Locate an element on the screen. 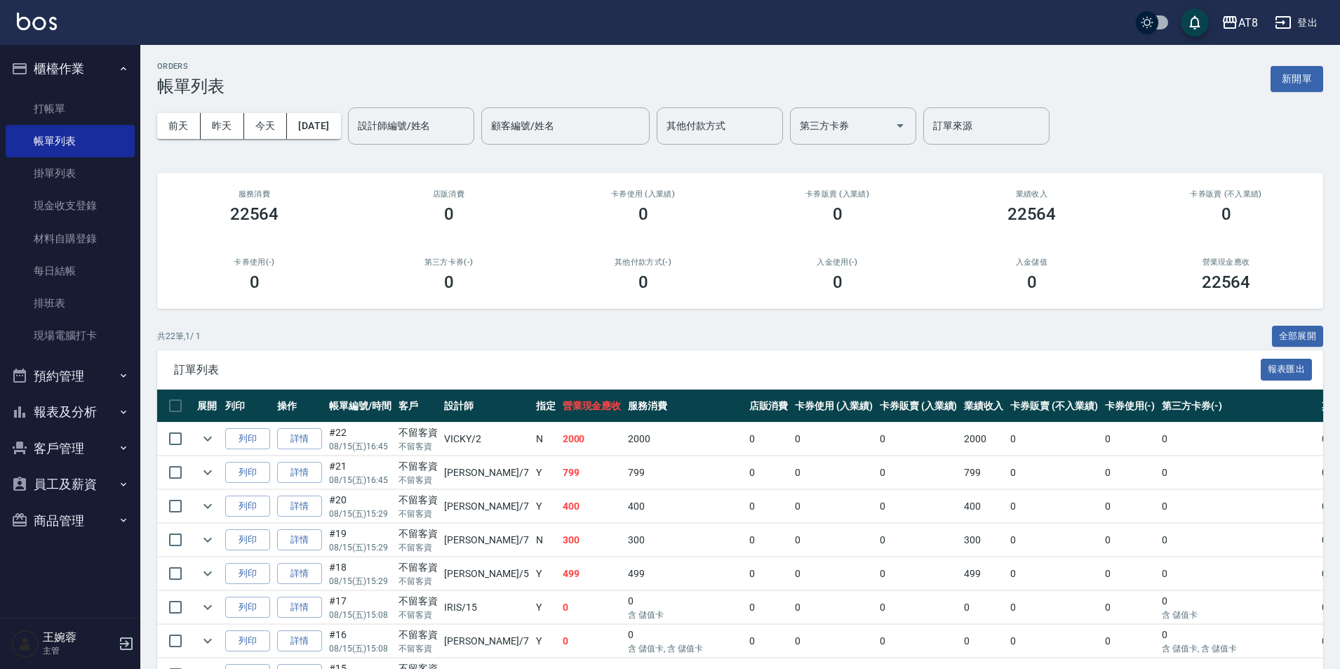 Image resolution: width=1340 pixels, height=669 pixels. td: #16 is located at coordinates (360, 640).